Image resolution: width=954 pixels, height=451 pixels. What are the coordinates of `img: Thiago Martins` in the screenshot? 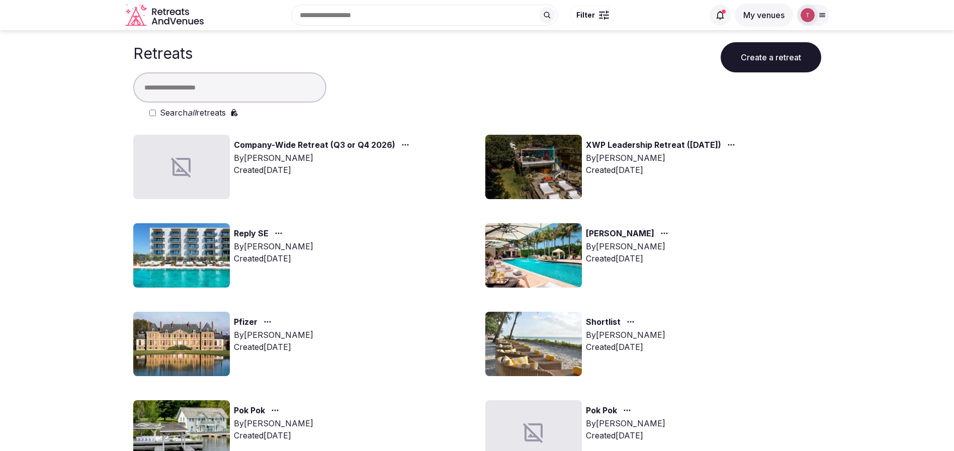 It's located at (808, 15).